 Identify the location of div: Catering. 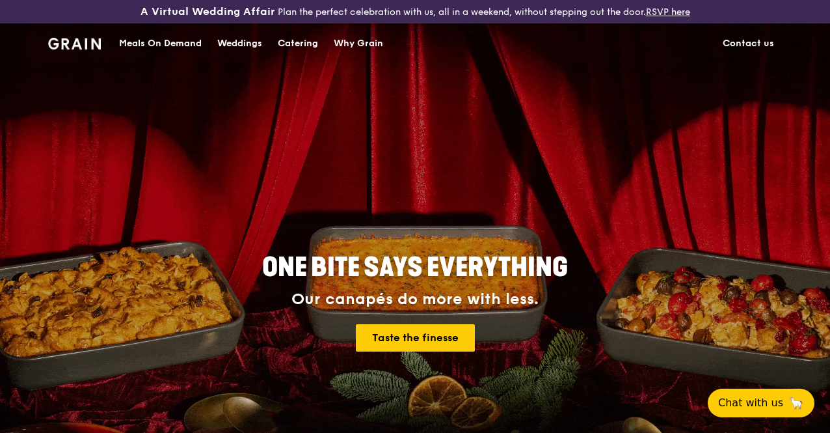
(298, 44).